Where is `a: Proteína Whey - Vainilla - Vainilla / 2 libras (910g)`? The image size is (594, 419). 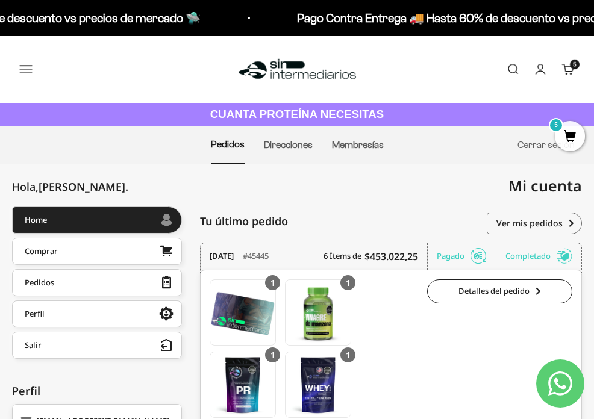 a: Proteína Whey - Vainilla - Vainilla / 2 libras (910g) is located at coordinates (318, 385).